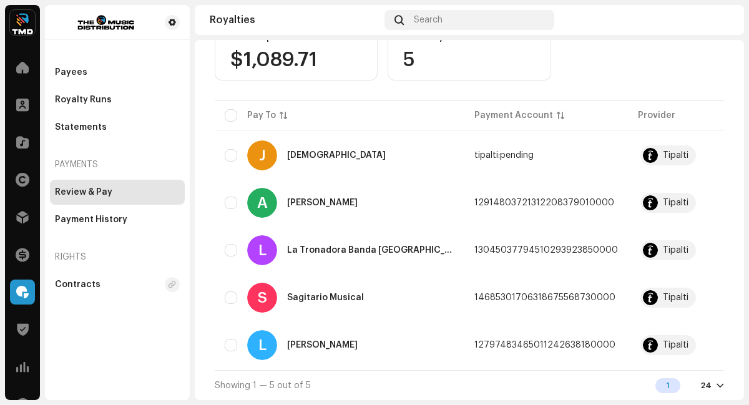  I want to click on span: Search, so click(428, 20).